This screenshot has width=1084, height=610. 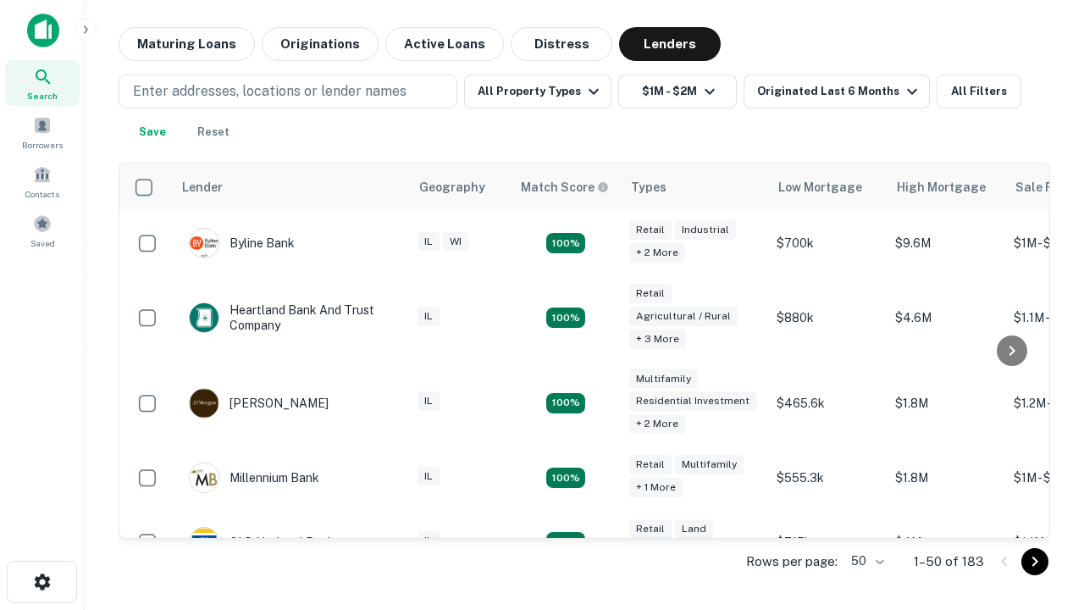 I want to click on div: WI, so click(x=456, y=241).